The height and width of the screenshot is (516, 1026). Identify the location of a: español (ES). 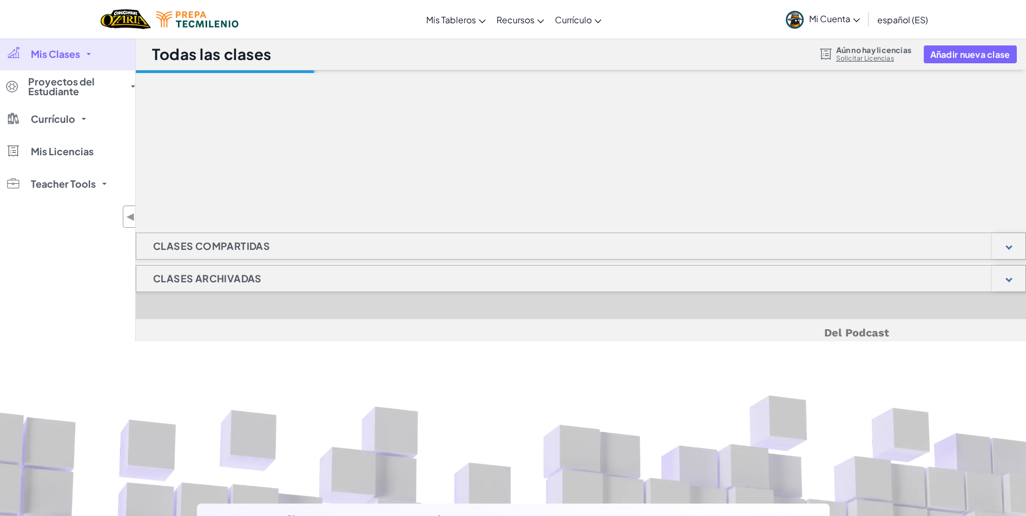
(903, 19).